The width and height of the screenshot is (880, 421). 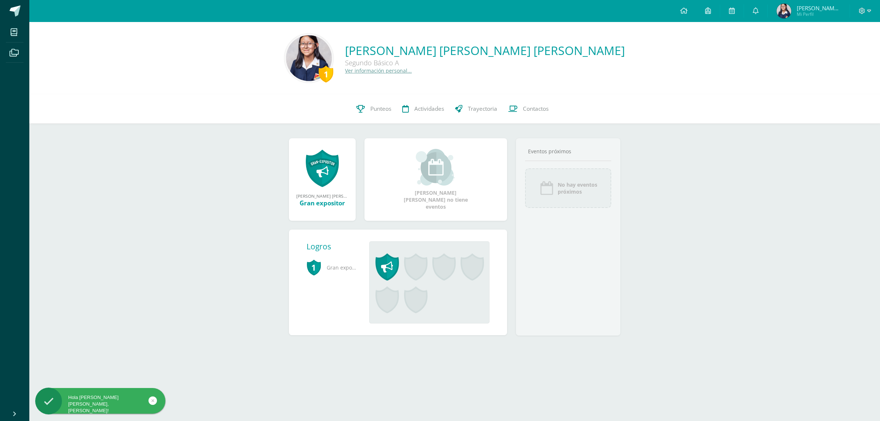 What do you see at coordinates (429, 109) in the screenshot?
I see `span: Actividades` at bounding box center [429, 109].